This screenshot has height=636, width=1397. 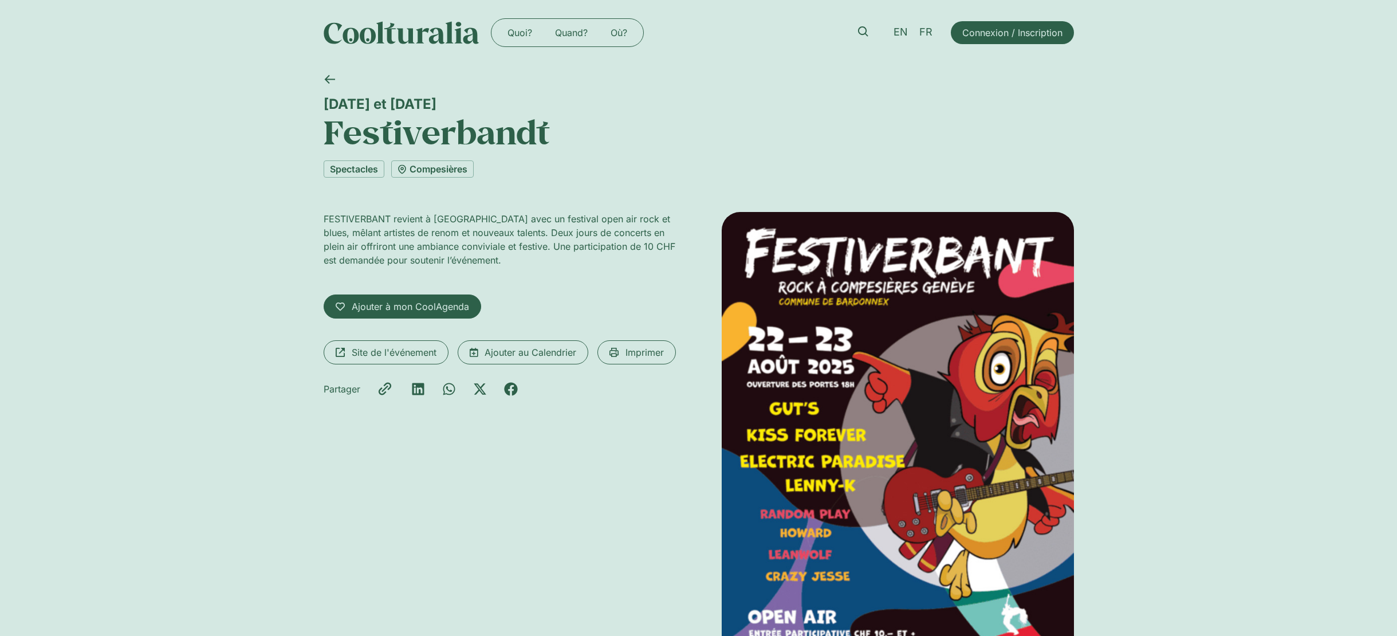 What do you see at coordinates (619, 33) in the screenshot?
I see `a: Où?` at bounding box center [619, 33].